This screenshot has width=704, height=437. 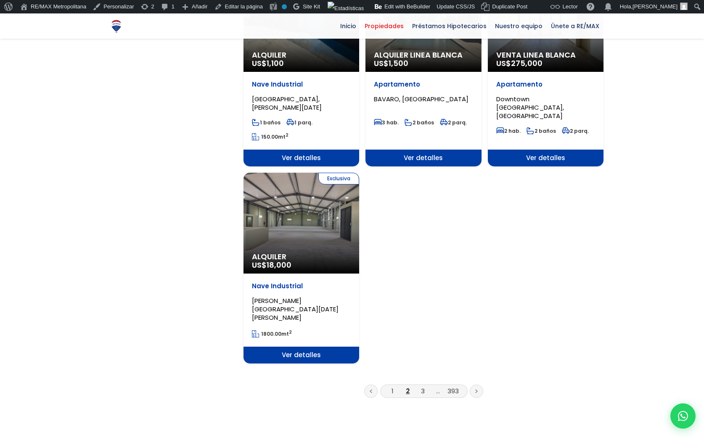 What do you see at coordinates (284, 7) in the screenshot?
I see `div: No indexar` at bounding box center [284, 7].